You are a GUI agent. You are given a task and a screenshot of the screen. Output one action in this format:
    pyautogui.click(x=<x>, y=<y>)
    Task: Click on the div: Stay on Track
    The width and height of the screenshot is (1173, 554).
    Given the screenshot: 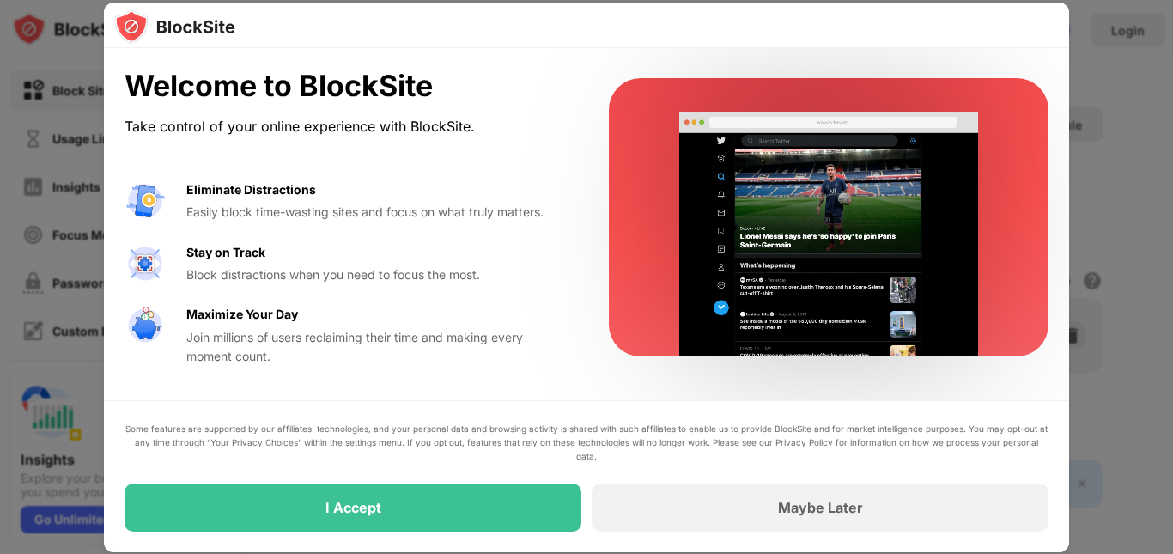 What is the action you would take?
    pyautogui.click(x=226, y=252)
    